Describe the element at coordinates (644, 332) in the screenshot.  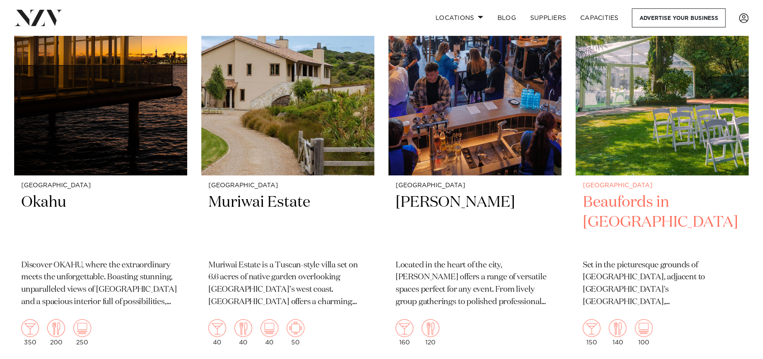
I see `div: 100` at that location.